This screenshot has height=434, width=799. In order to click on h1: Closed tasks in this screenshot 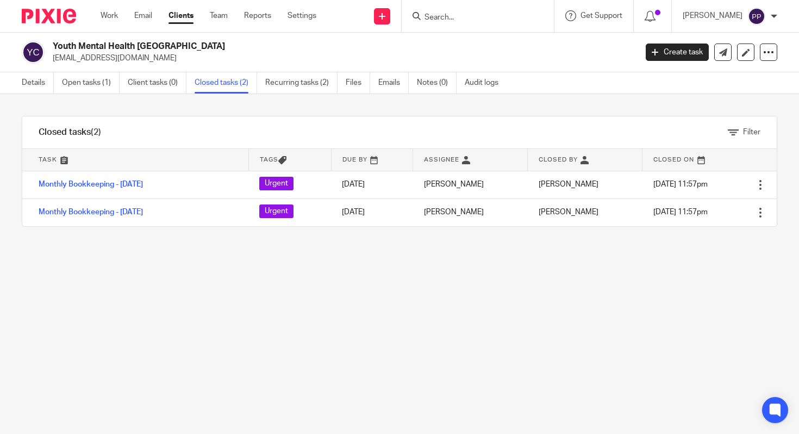, I will do `click(70, 132)`.